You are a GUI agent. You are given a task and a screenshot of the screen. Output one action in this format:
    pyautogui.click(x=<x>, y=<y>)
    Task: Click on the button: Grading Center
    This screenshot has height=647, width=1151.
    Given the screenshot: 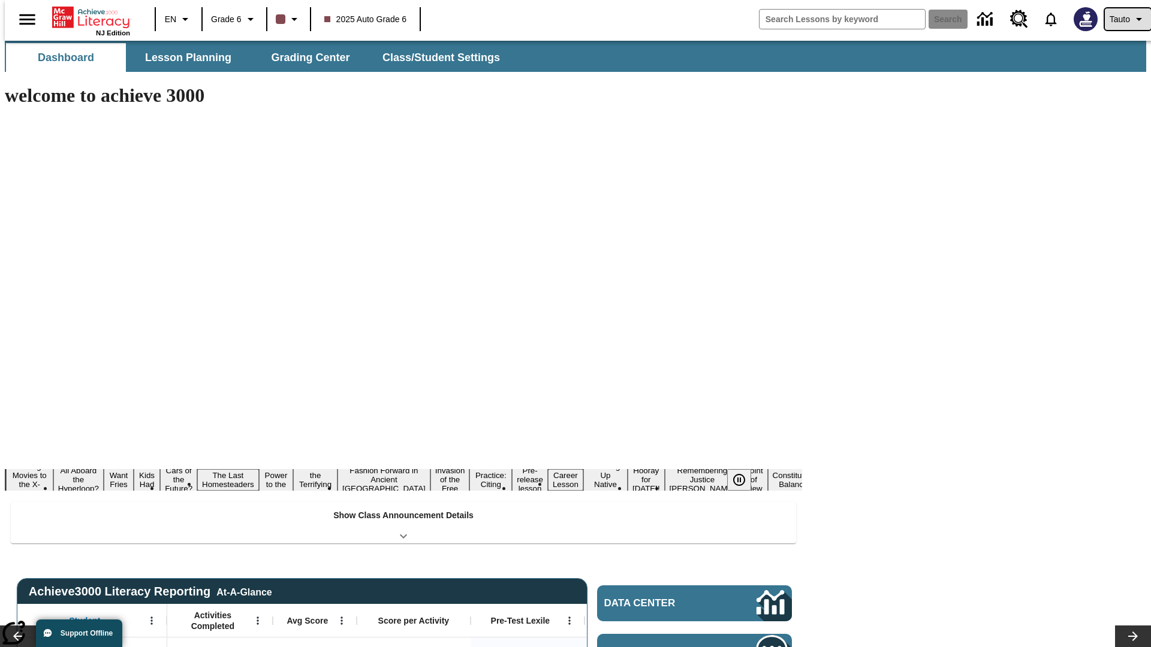 What is the action you would take?
    pyautogui.click(x=311, y=58)
    